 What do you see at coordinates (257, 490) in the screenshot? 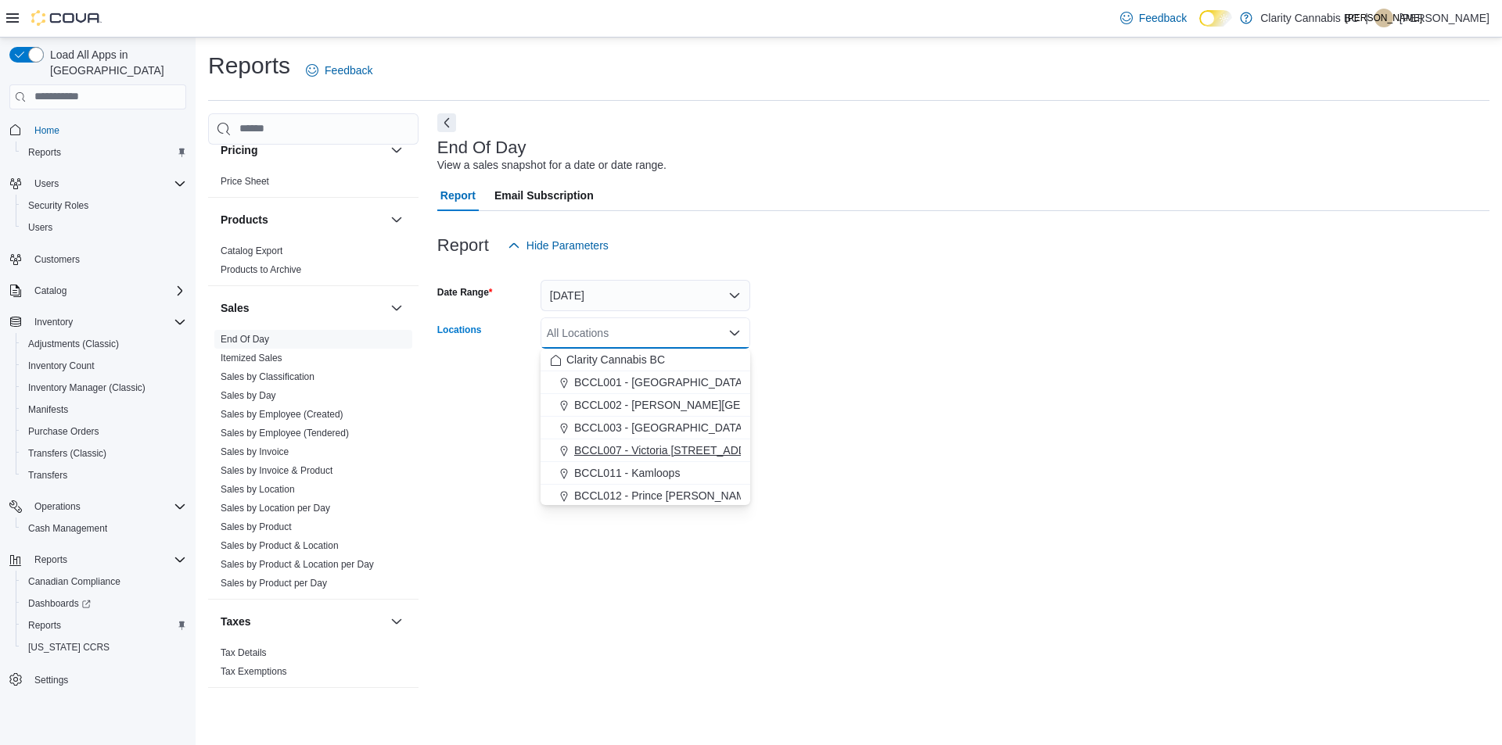
I see `span: Sales by Location` at bounding box center [257, 490].